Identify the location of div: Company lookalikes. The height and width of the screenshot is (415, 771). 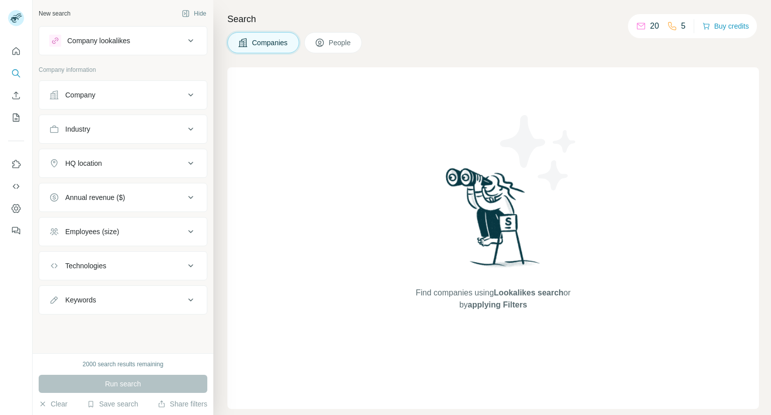
(98, 41).